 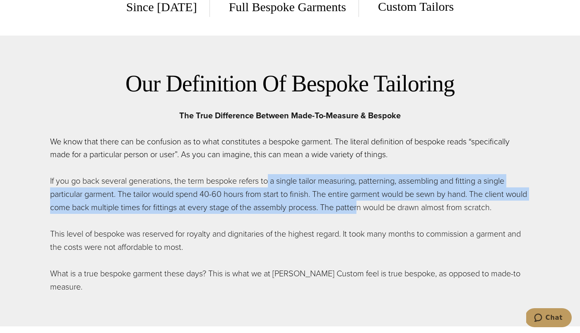 What do you see at coordinates (290, 194) in the screenshot?
I see `p: If you go back several generations, the term bespoke refers to a single tailor measuring, pattern...` at bounding box center [290, 194].